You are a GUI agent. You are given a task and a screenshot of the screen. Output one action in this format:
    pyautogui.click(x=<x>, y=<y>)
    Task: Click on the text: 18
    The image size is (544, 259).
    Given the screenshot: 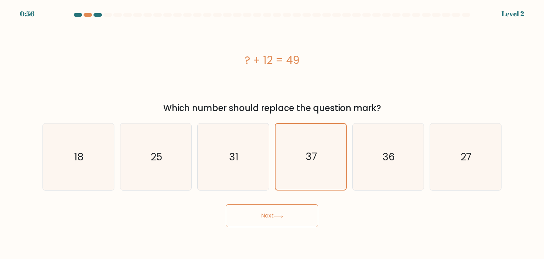 What is the action you would take?
    pyautogui.click(x=79, y=157)
    